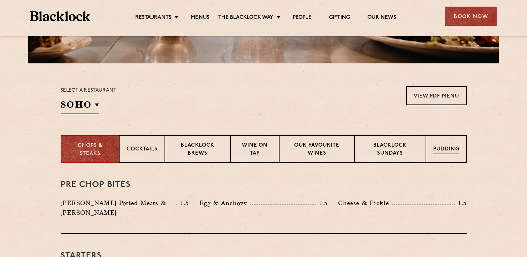 This screenshot has width=527, height=257. Describe the element at coordinates (90, 150) in the screenshot. I see `p: Chops & Steaks` at that location.